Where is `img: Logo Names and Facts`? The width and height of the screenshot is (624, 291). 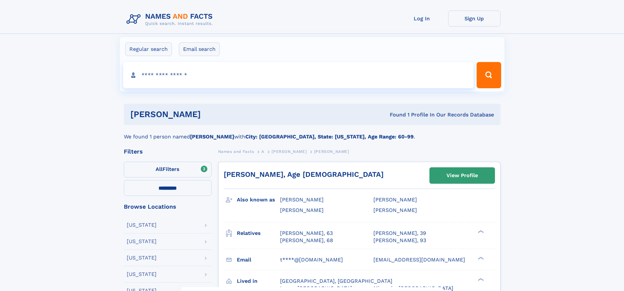
img: Logo Names and Facts is located at coordinates (171, 19).